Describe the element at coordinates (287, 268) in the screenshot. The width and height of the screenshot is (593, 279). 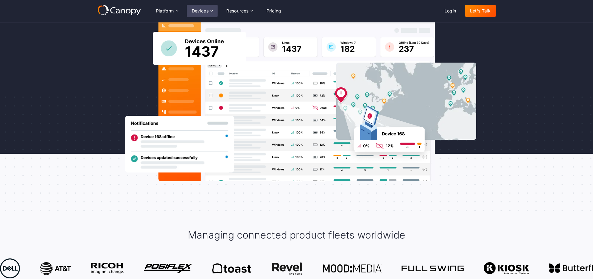
I see `img: Canopy works with Revel Systems` at that location.